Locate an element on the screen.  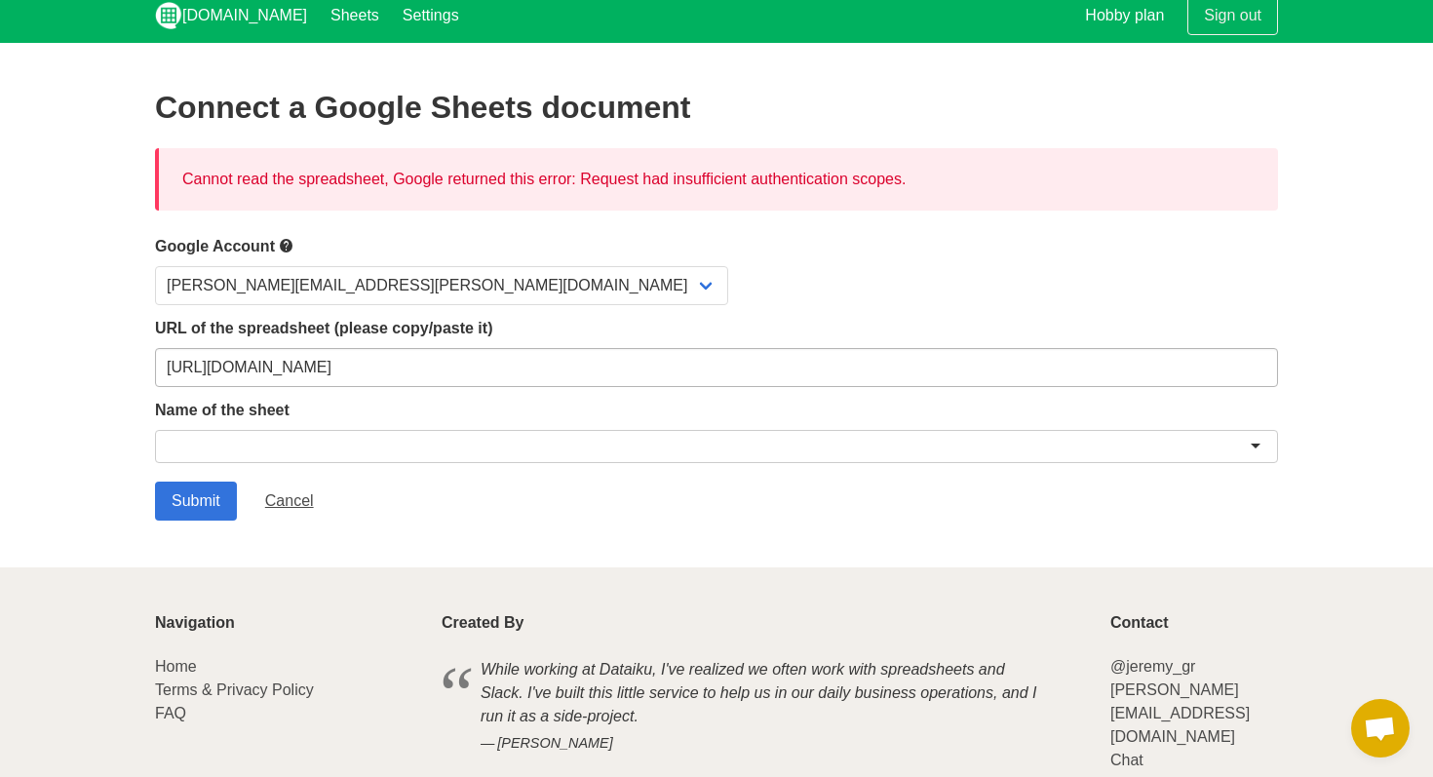
a: Chat is located at coordinates (1127, 760).